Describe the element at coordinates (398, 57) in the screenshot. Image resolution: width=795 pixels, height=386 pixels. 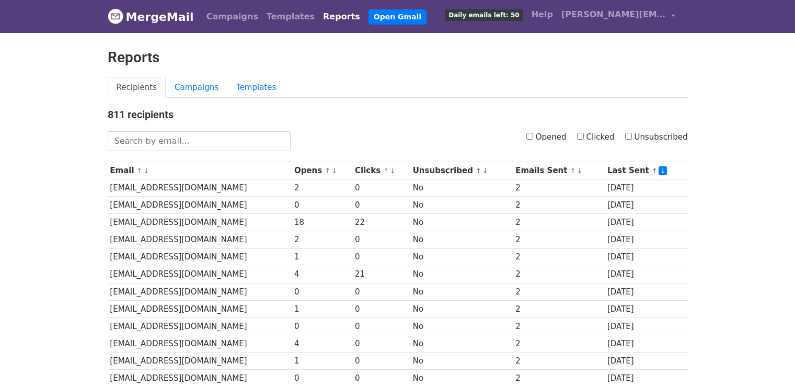
I see `h2: Reports` at that location.